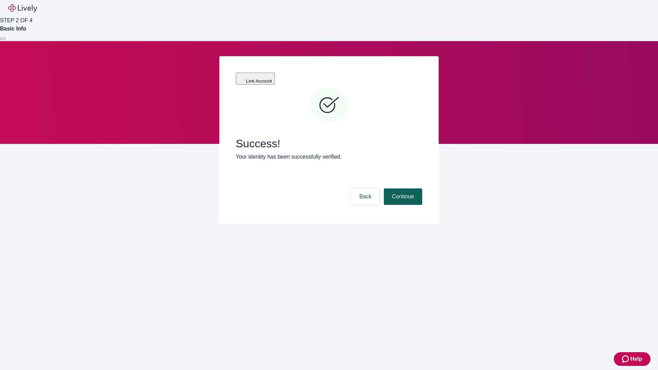 This screenshot has width=658, height=370. Describe the element at coordinates (329, 157) in the screenshot. I see `p: Your identity has been successfully verified.` at that location.